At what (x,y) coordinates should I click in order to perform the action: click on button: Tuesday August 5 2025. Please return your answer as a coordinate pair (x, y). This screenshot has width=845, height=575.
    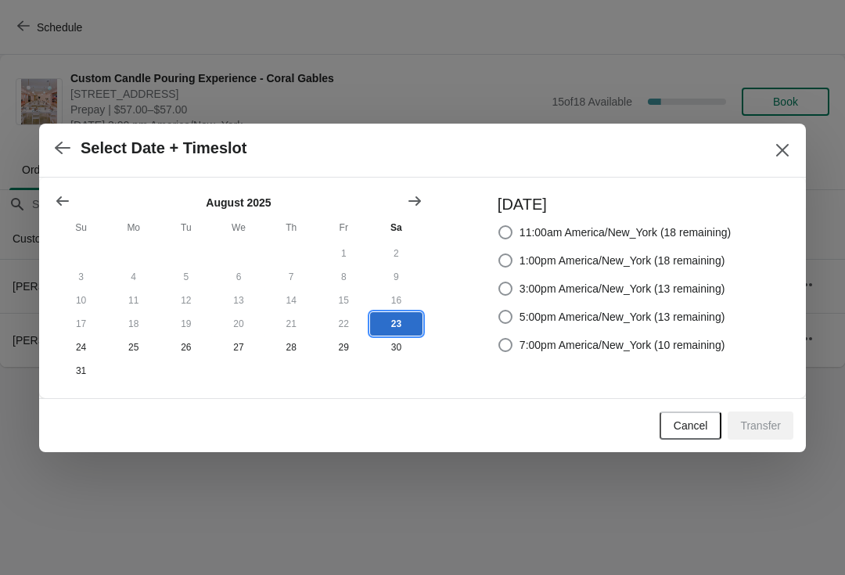
    Looking at the image, I should click on (185, 277).